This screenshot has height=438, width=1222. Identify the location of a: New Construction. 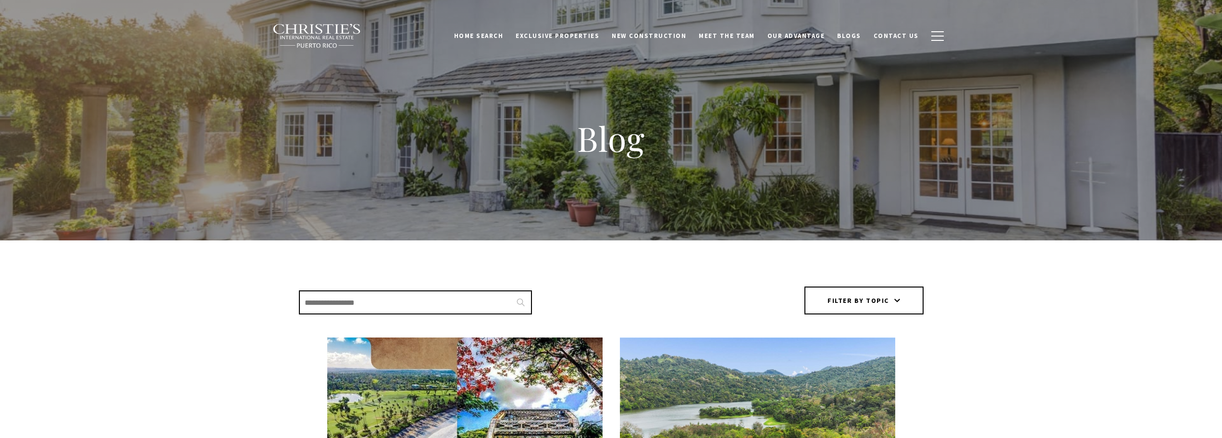
(649, 36).